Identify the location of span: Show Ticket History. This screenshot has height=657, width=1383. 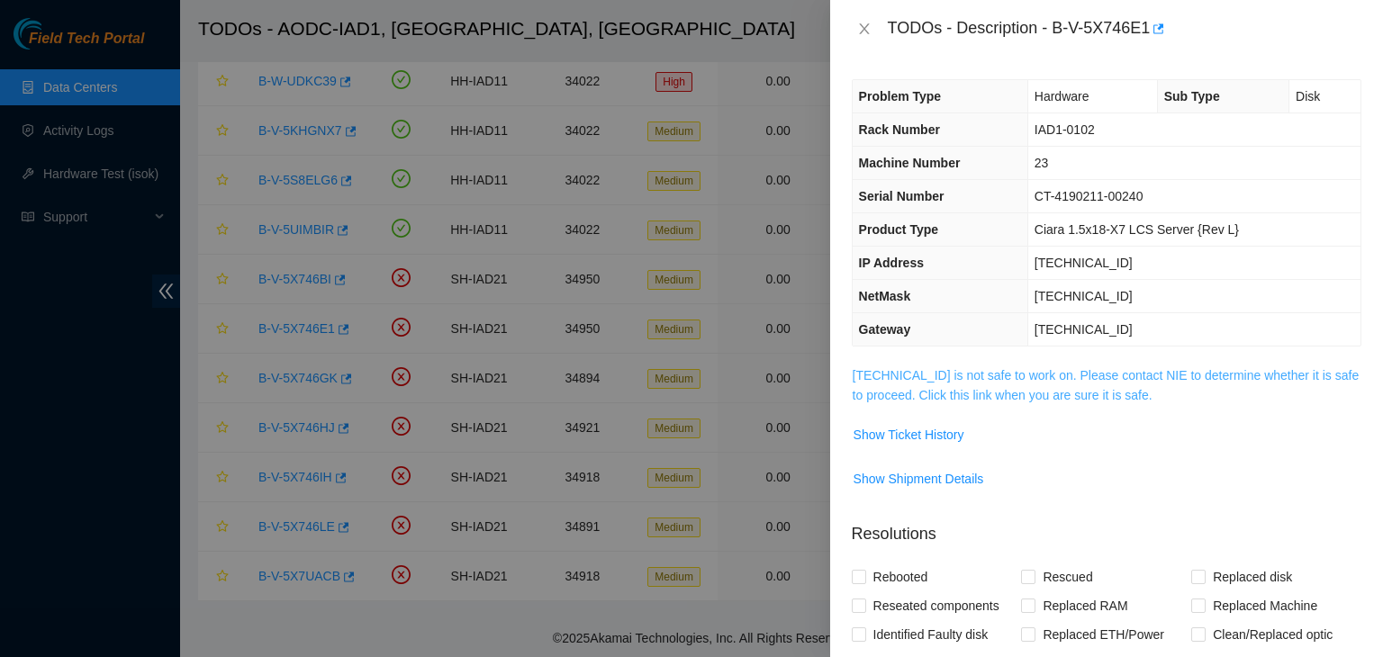
(908, 435).